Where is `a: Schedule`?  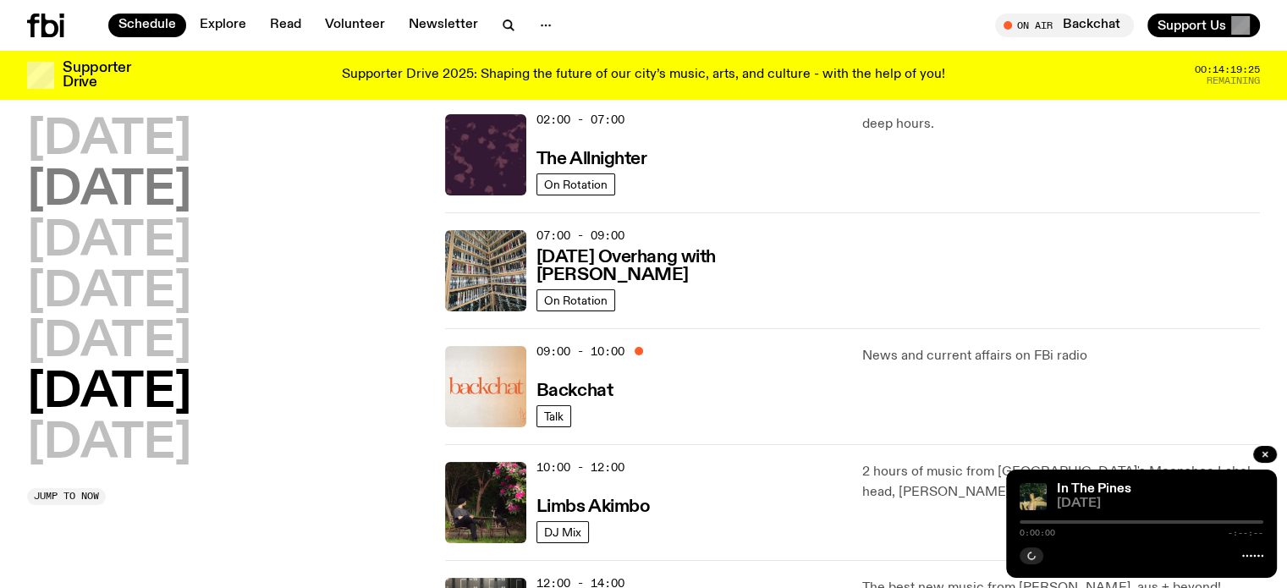 a: Schedule is located at coordinates (147, 25).